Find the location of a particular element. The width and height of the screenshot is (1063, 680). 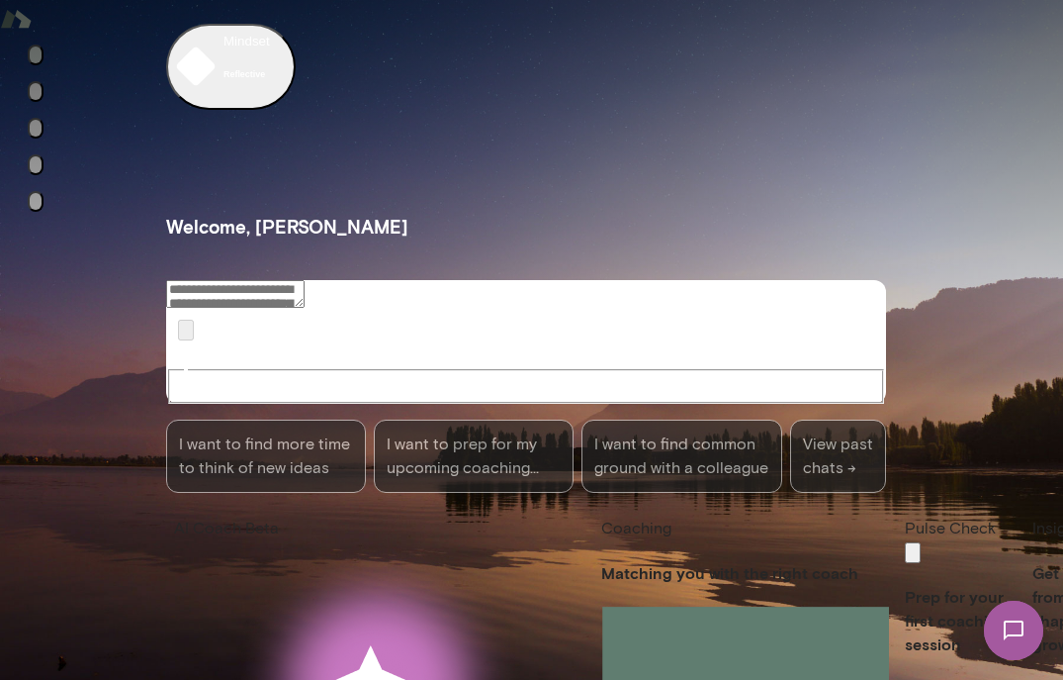

h4: Prep for your first coaching session is located at coordinates (961, 620).